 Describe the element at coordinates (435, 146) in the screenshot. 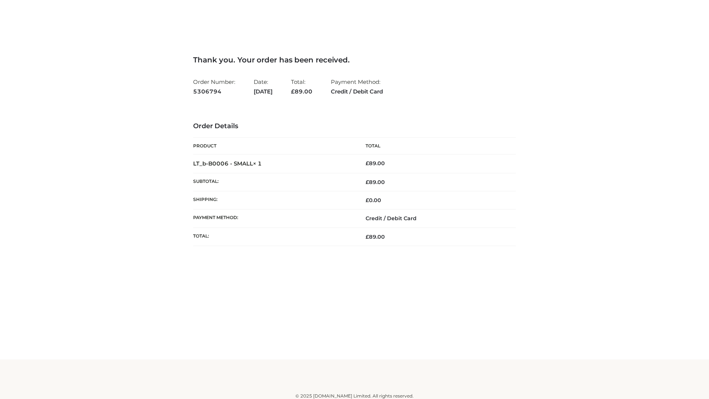

I see `th: Total` at that location.